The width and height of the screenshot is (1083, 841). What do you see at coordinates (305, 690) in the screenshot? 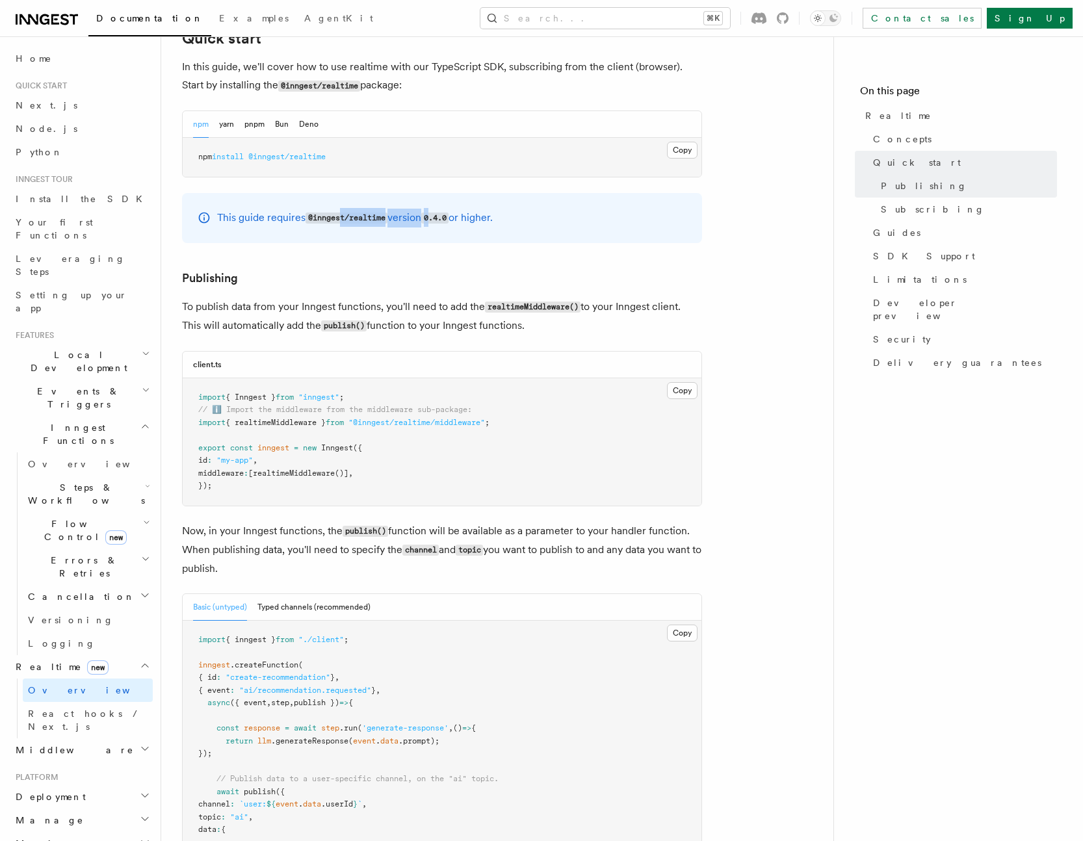
I see `span: "ai/recommendation.requested"` at bounding box center [305, 690].